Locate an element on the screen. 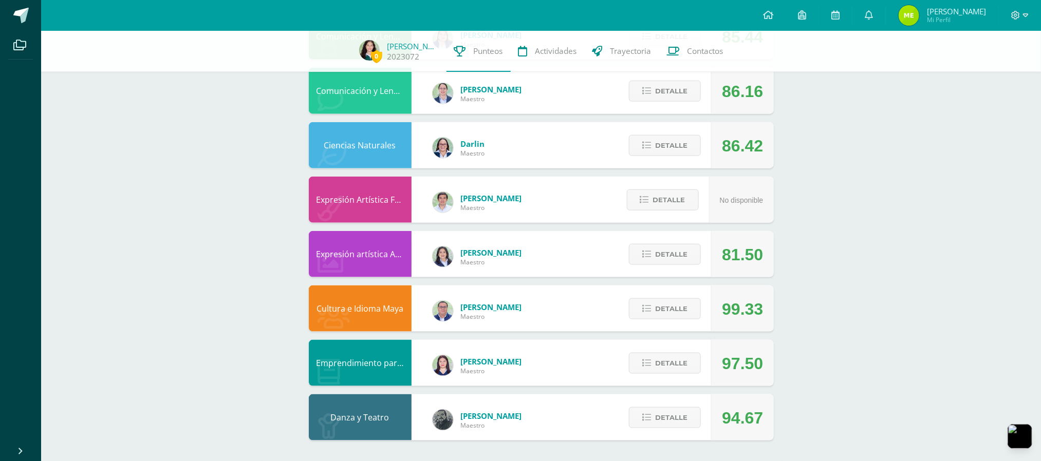  div: Expresión Artística FORMACIÓN MUSICAL is located at coordinates (360, 200).